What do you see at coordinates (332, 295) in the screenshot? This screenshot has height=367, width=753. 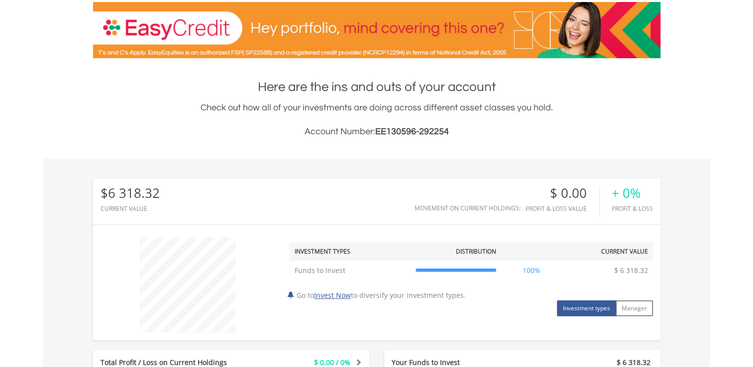 I see `a: Invest Now` at bounding box center [332, 295].